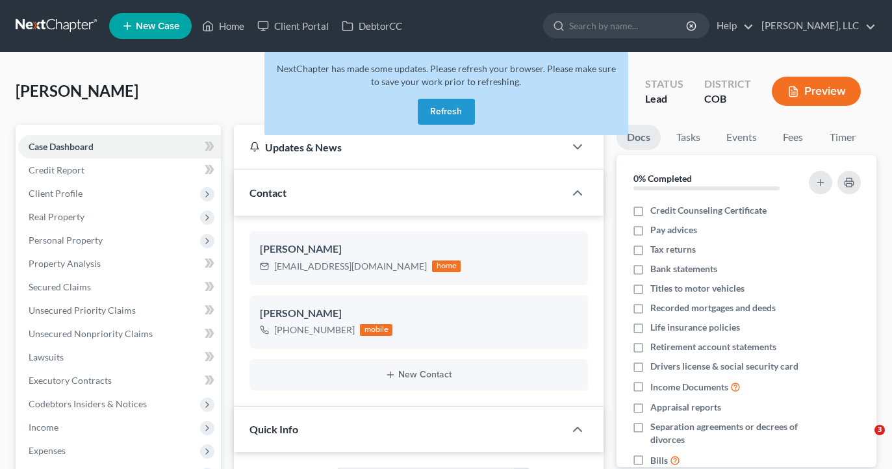  I want to click on a: Fees, so click(794, 137).